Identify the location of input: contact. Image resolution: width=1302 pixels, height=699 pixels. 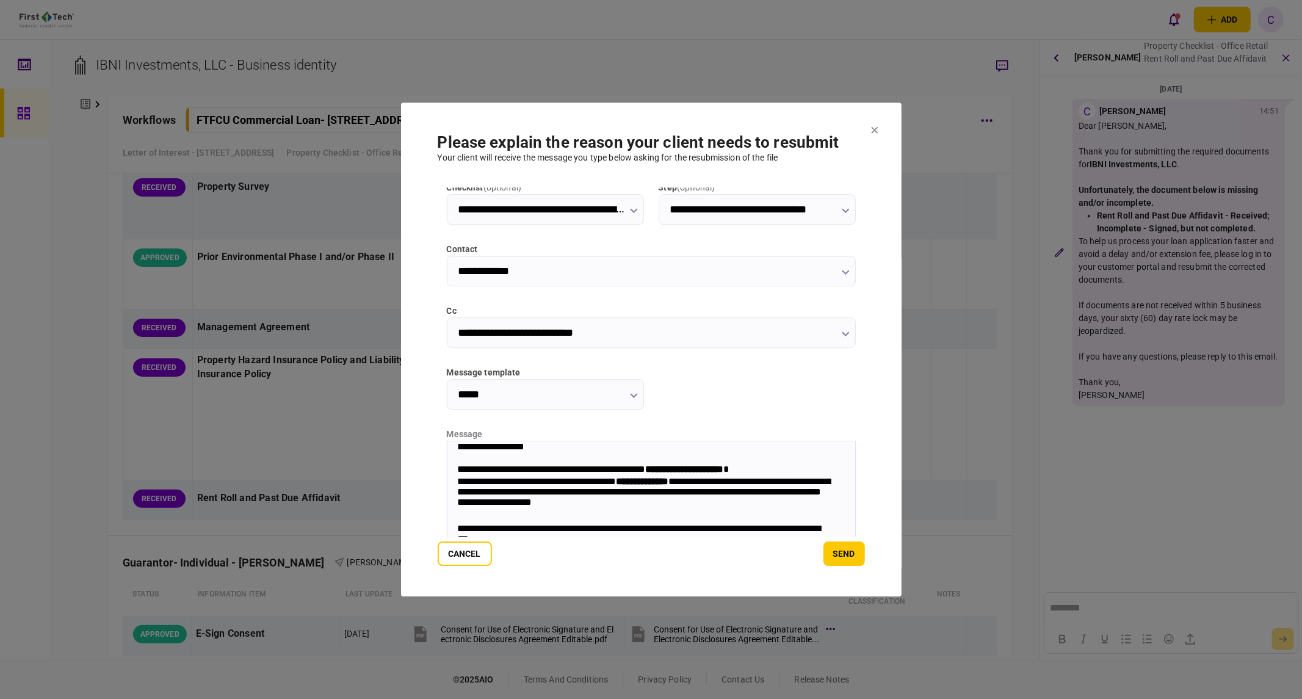
(651, 271).